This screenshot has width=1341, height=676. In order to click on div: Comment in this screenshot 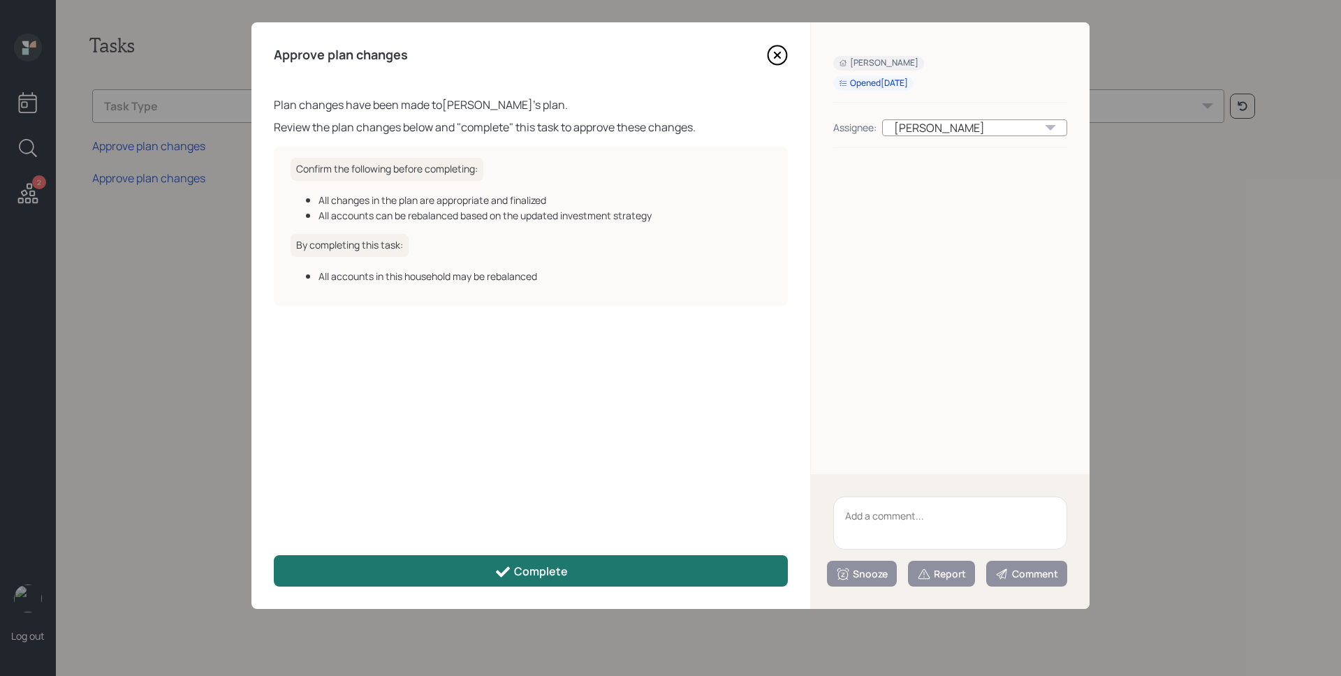, I will do `click(1026, 574)`.